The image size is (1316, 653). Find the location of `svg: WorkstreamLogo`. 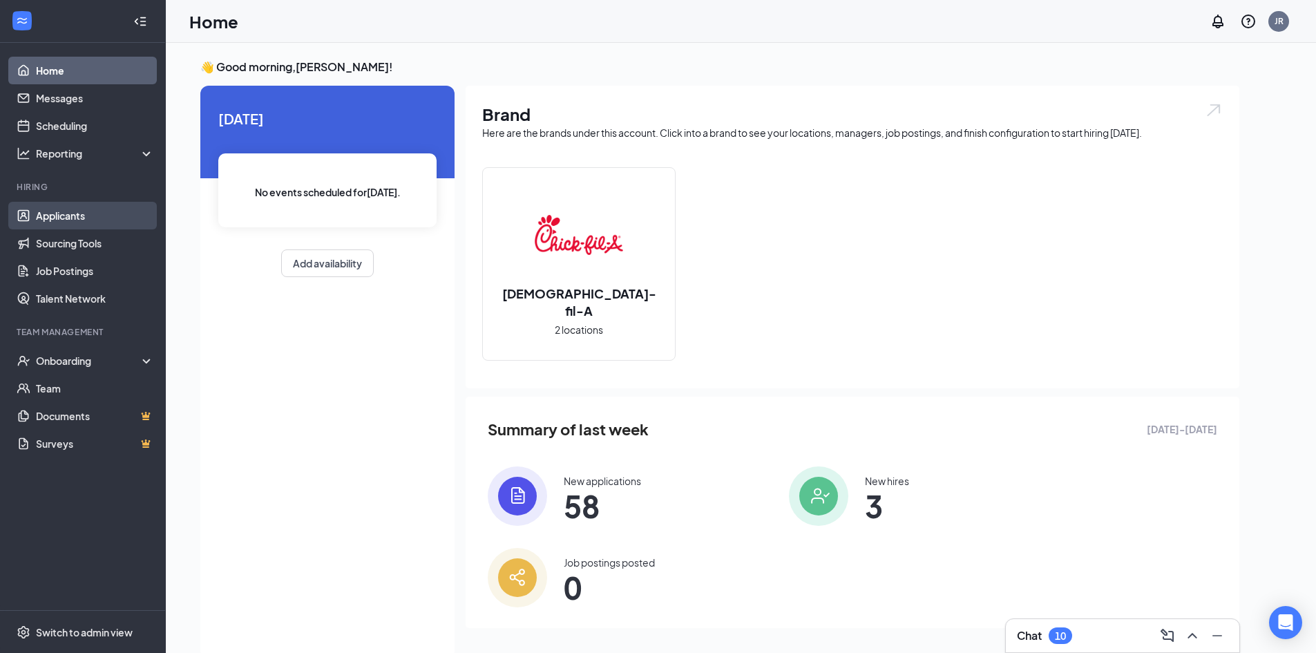

svg: WorkstreamLogo is located at coordinates (22, 21).